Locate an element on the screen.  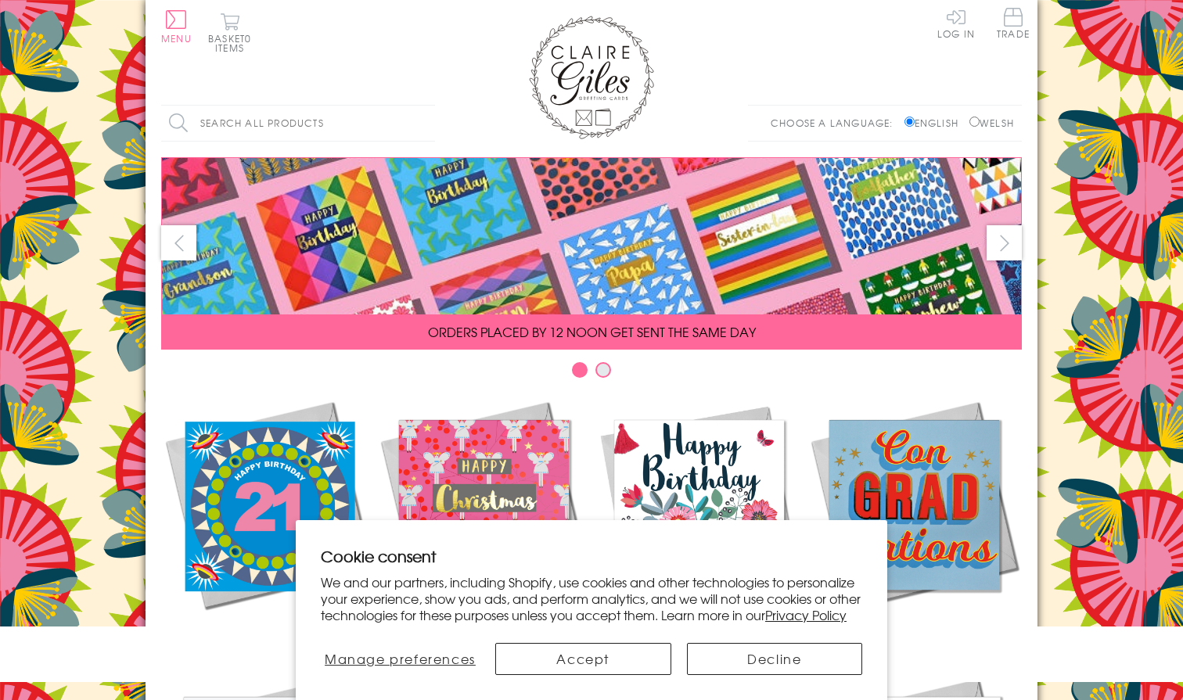
button: Carousel Page 2 is located at coordinates (603, 370).